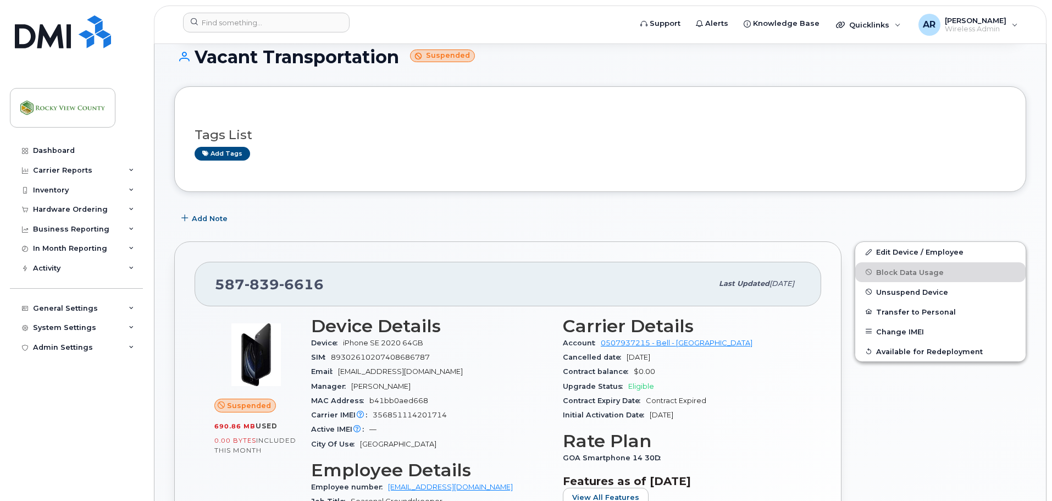 This screenshot has height=501, width=1052. I want to click on span: Contract Expiry Date, so click(604, 400).